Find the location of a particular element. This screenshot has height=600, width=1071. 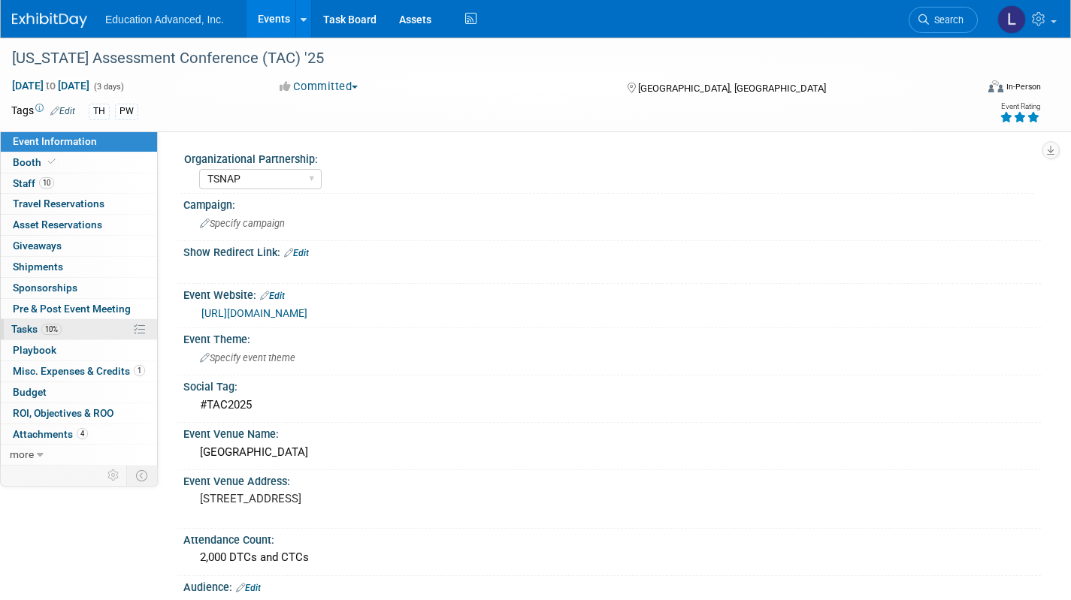

div: TH is located at coordinates (99, 111).